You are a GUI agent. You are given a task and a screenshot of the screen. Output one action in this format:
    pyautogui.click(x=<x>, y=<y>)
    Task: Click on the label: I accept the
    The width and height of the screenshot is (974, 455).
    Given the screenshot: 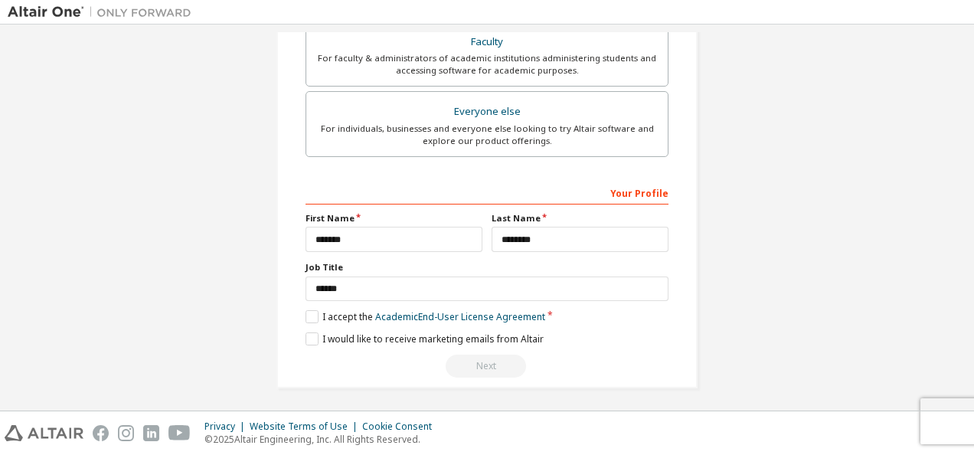 What is the action you would take?
    pyautogui.click(x=425, y=316)
    